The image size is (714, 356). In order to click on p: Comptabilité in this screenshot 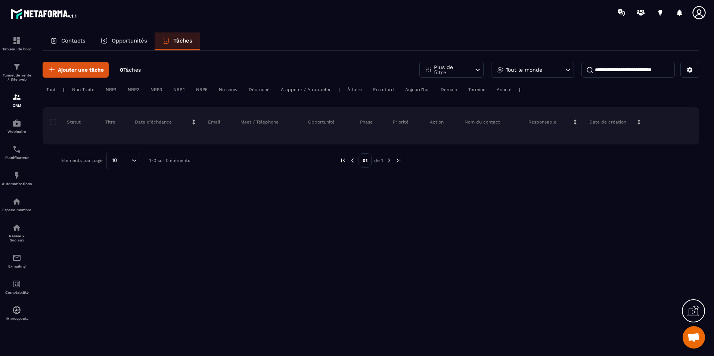, I will do `click(17, 292)`.